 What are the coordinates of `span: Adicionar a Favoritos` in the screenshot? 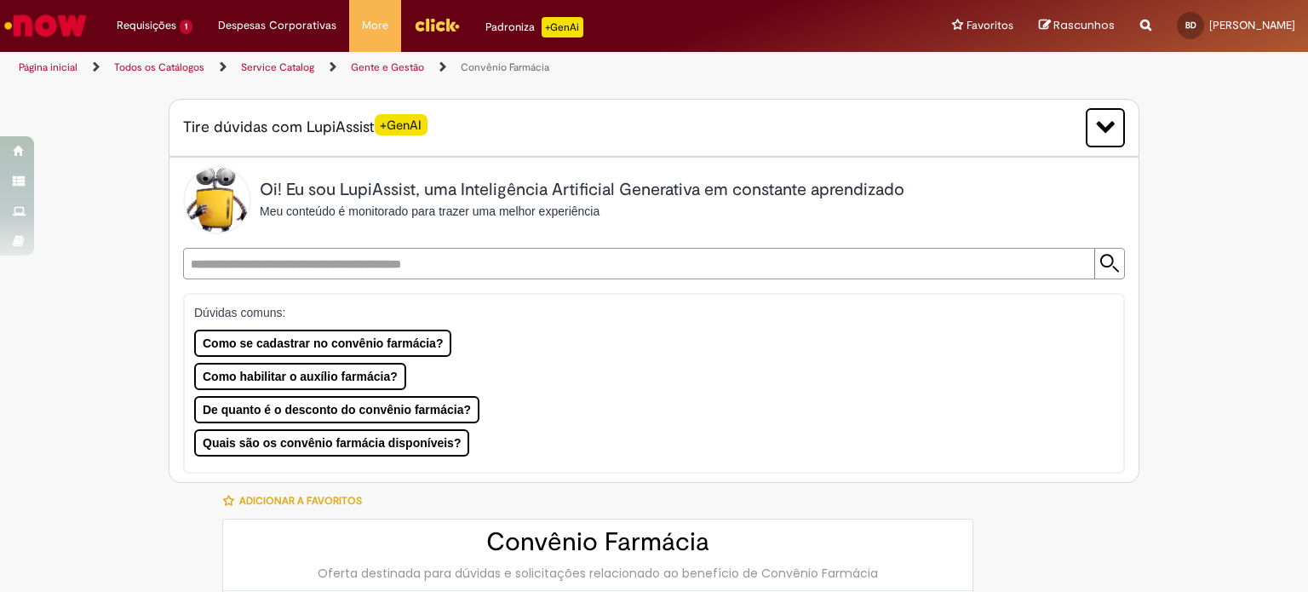 It's located at (301, 501).